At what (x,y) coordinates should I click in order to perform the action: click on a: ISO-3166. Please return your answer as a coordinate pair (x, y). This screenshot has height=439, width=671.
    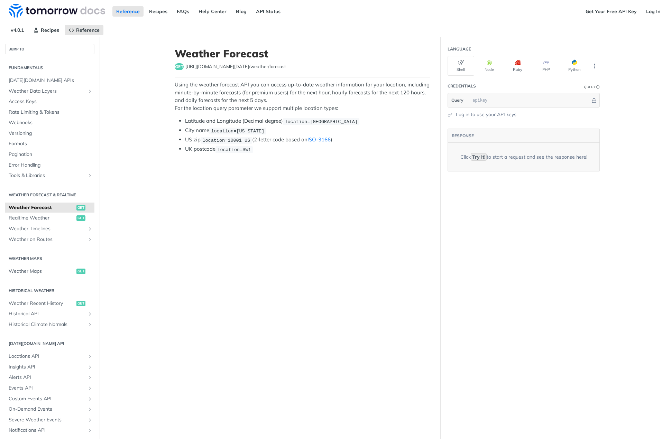
    Looking at the image, I should click on (319, 139).